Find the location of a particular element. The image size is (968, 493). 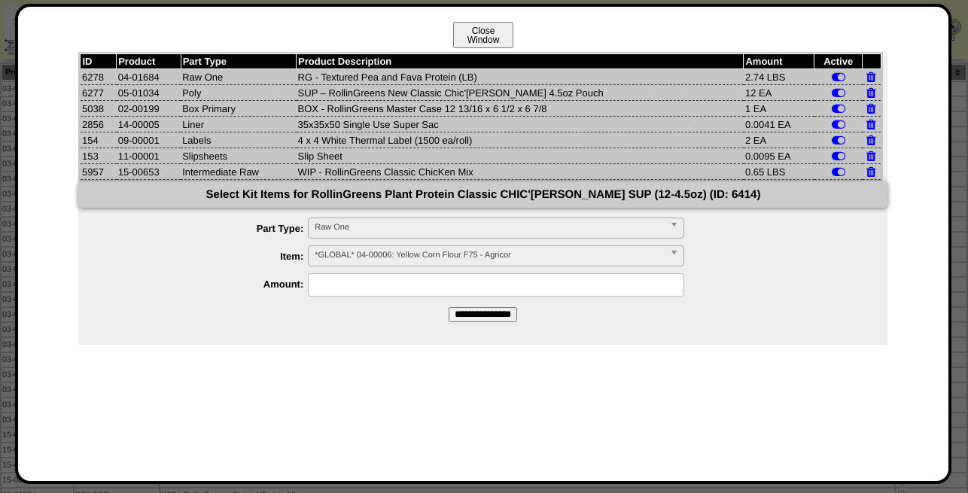

td: 02-00199 is located at coordinates (148, 108).